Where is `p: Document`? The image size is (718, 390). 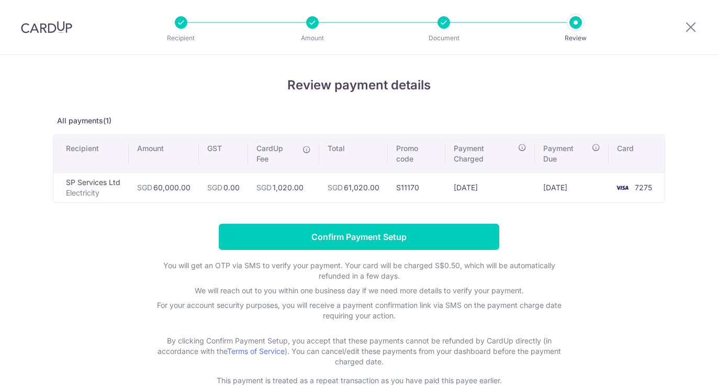 p: Document is located at coordinates (444, 38).